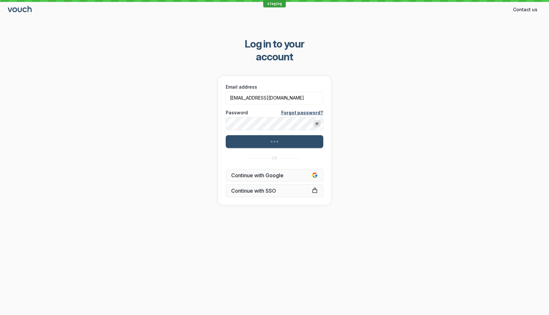 The width and height of the screenshot is (549, 315). Describe the element at coordinates (275, 50) in the screenshot. I see `span: Log in to your account` at that location.